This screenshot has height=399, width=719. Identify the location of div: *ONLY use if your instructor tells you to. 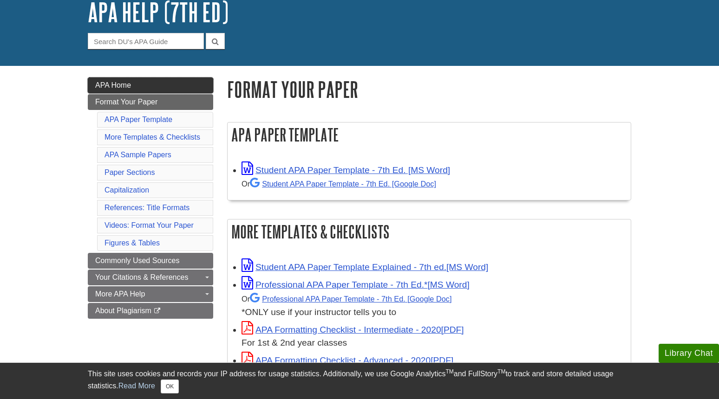
(434, 305).